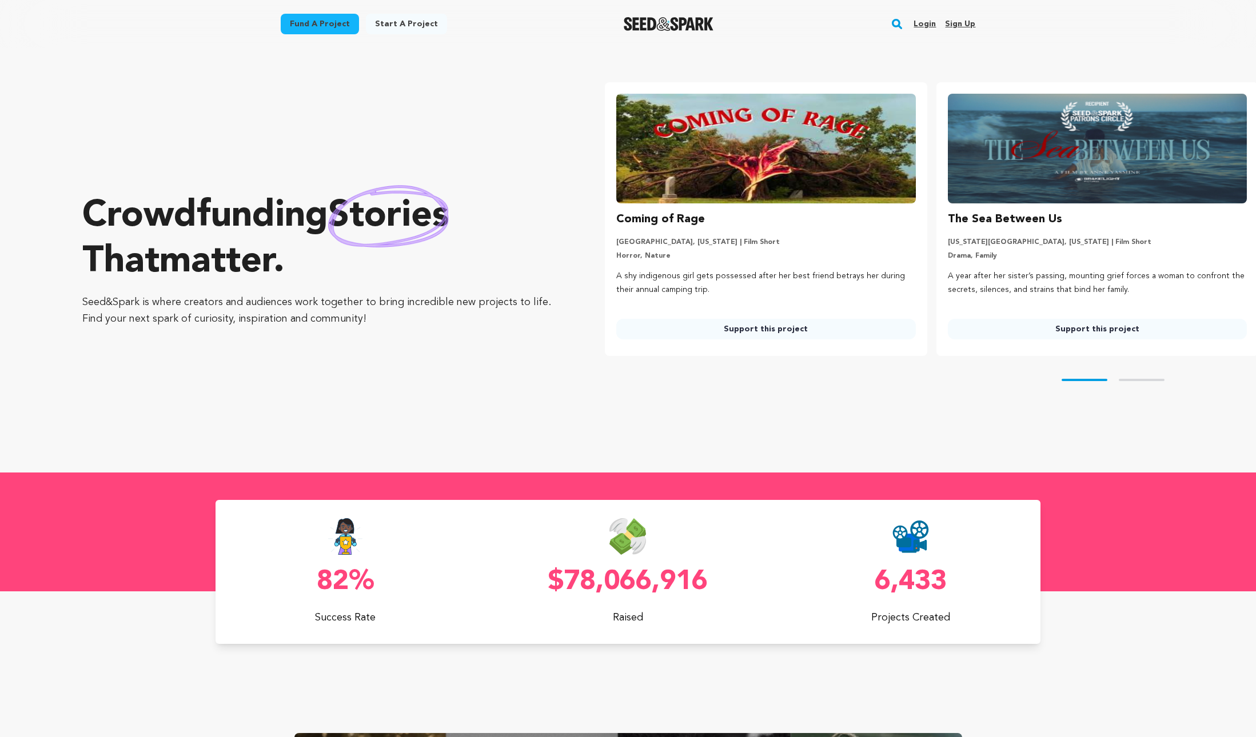 This screenshot has width=1256, height=737. I want to click on a: Start a project, so click(406, 24).